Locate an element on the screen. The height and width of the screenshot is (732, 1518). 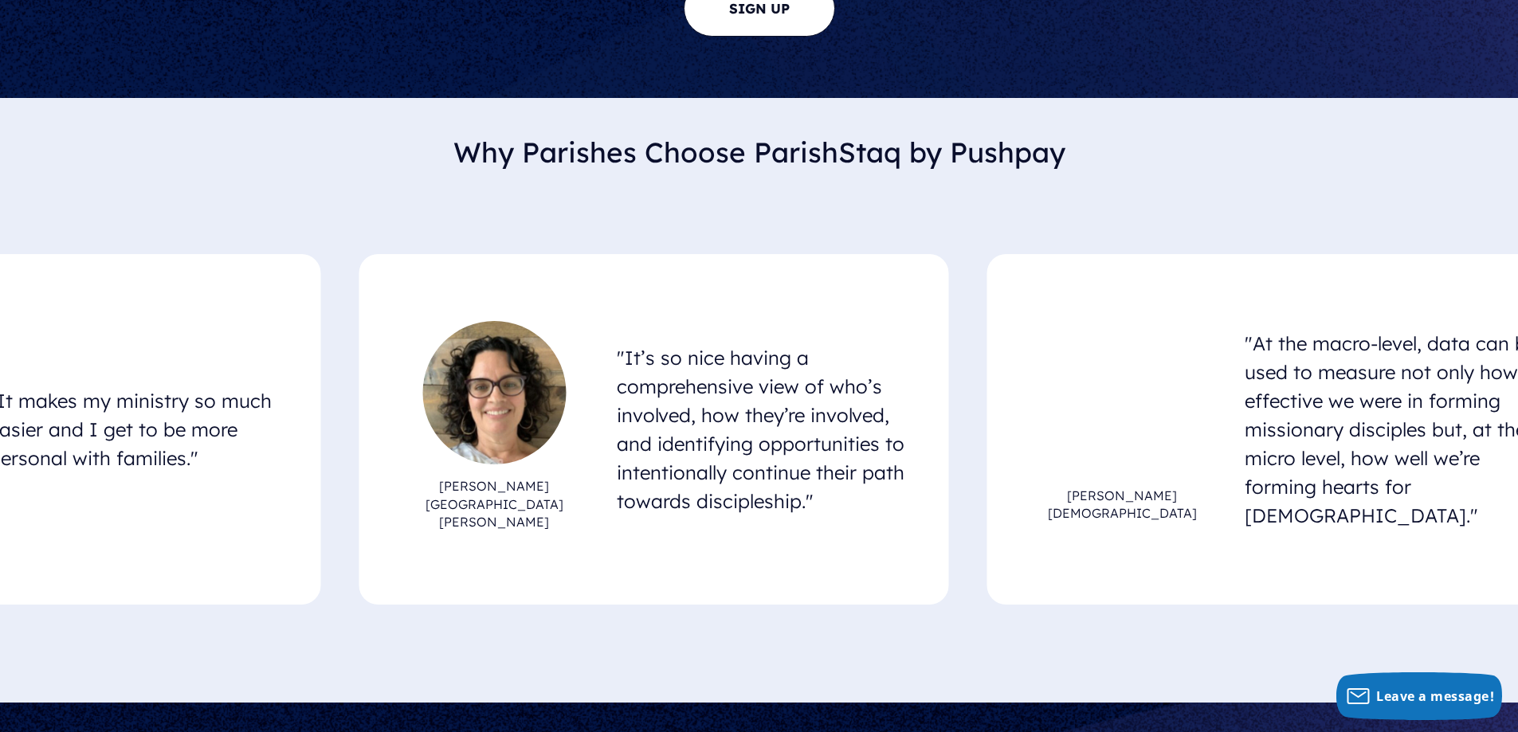
span: Leave a message! is located at coordinates (1435, 697).